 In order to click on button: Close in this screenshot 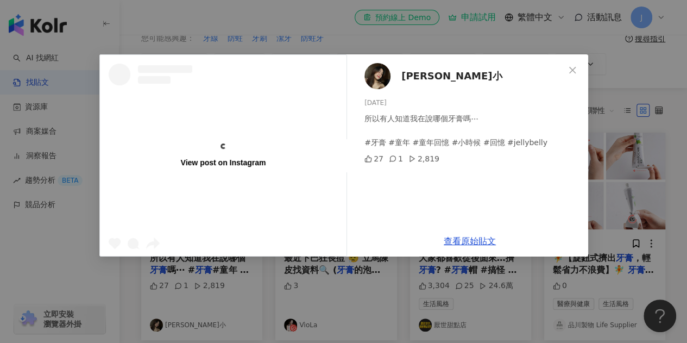, I will do `click(572, 70)`.